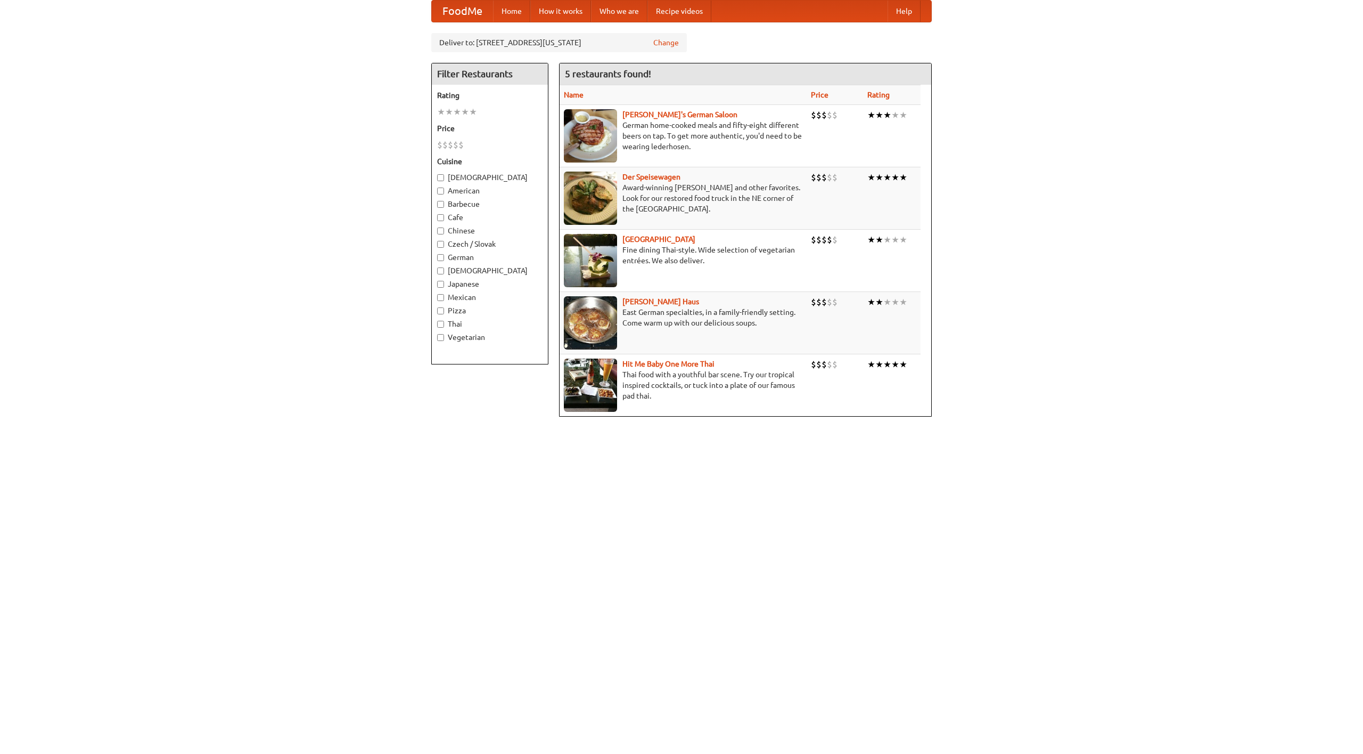 The height and width of the screenshot is (754, 1363). What do you see at coordinates (683, 317) in the screenshot?
I see `p: East German specialties, in a family-friendly setting. Come warm up with our delicious soups.` at bounding box center [683, 317].